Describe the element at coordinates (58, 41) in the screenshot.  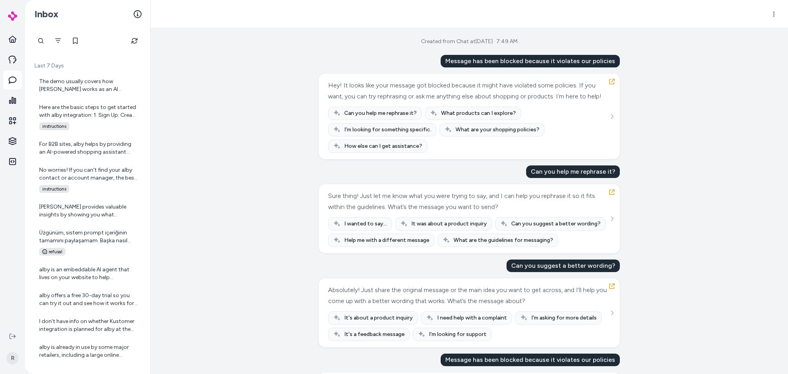
I see `button: Filter` at that location.